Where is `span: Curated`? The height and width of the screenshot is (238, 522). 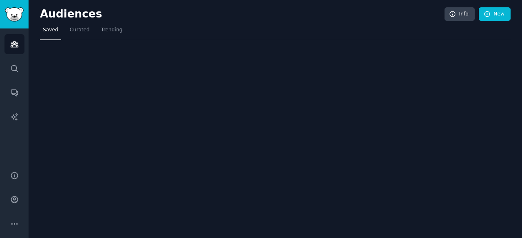
span: Curated is located at coordinates (79, 30).